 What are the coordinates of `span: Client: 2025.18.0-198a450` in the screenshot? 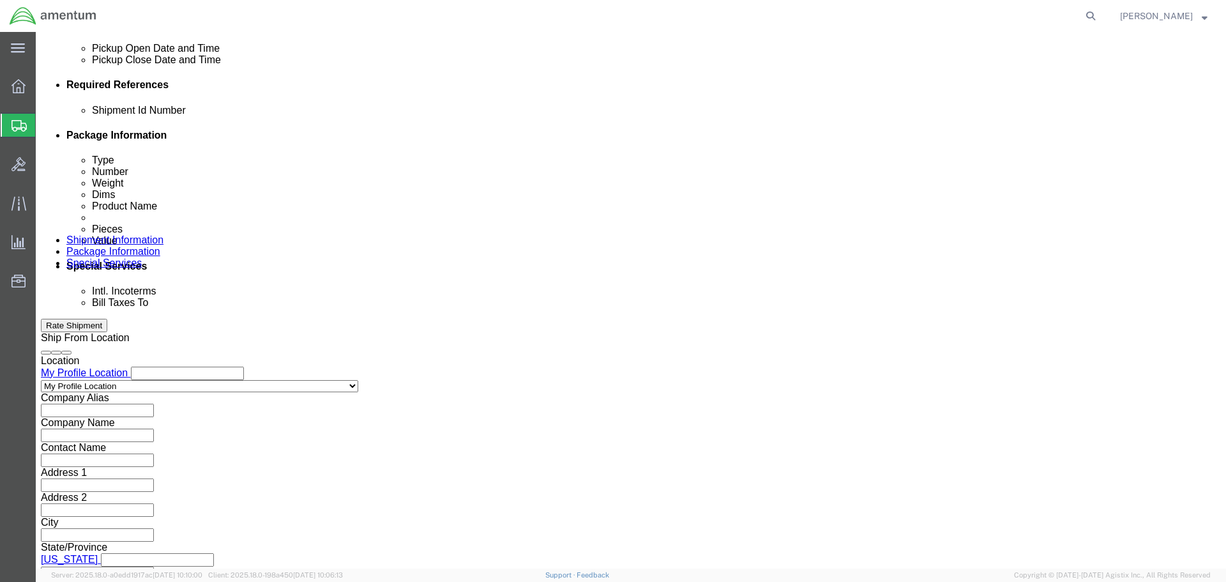 It's located at (275, 575).